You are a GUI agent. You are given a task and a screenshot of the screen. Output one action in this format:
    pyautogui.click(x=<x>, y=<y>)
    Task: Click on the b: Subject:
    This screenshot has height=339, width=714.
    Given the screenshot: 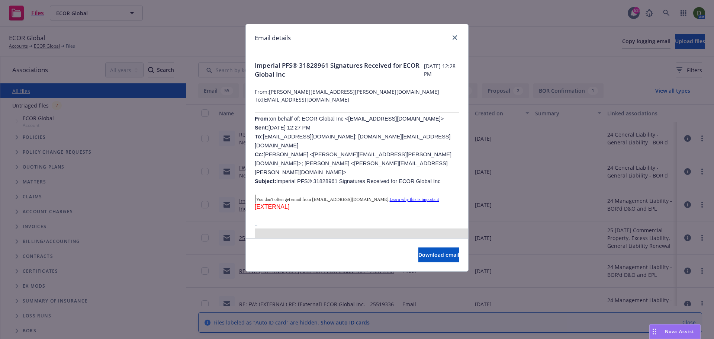 What is the action you would take?
    pyautogui.click(x=266, y=181)
    